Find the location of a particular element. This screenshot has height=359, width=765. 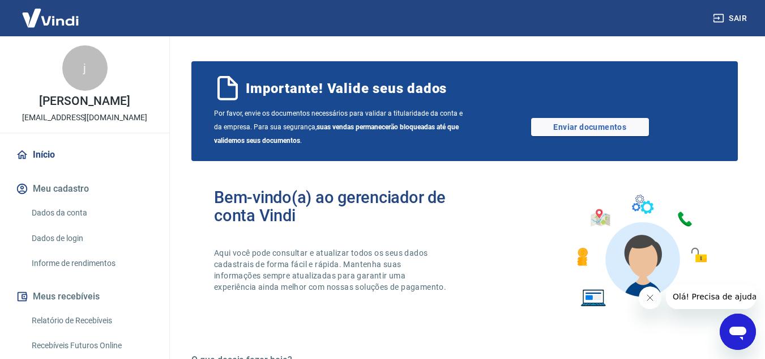

button: Meus recebíveis is located at coordinates (84, 296).